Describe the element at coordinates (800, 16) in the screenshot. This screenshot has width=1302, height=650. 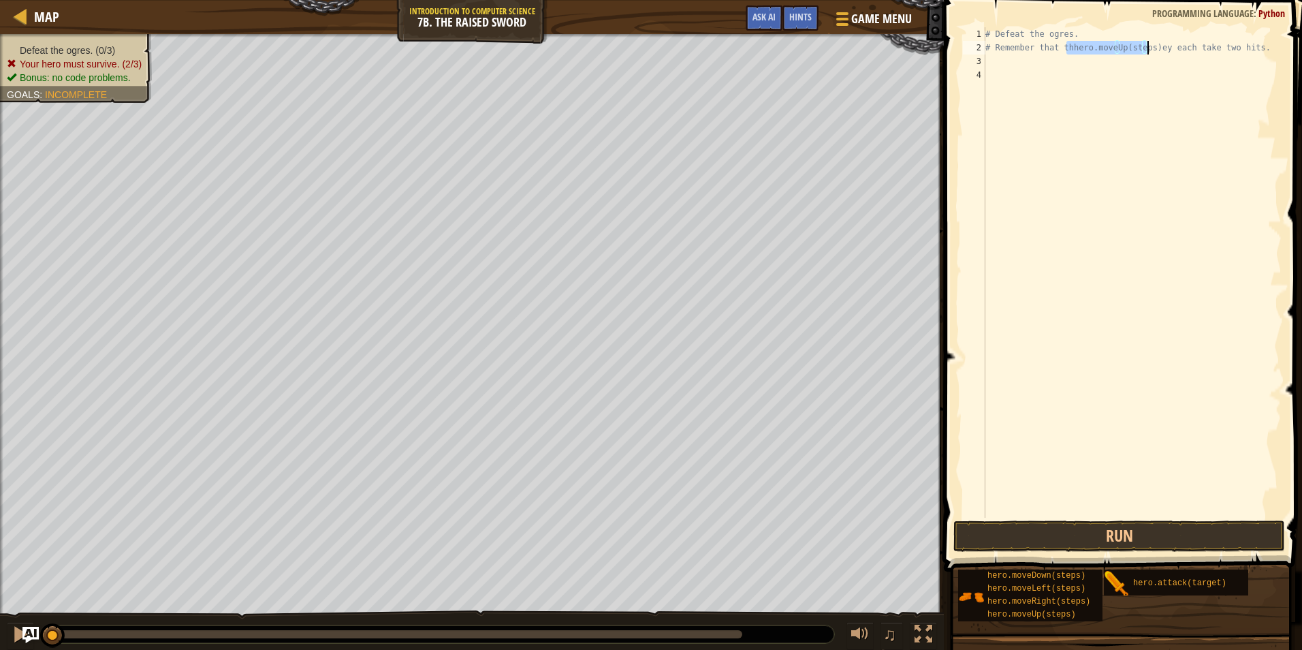
I see `span: Hints` at that location.